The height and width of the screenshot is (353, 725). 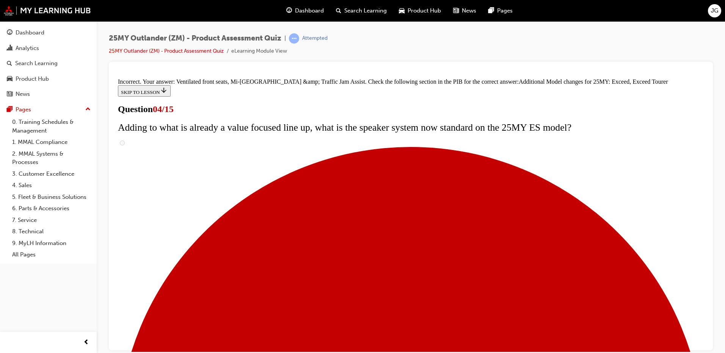 What do you see at coordinates (51, 209) in the screenshot?
I see `a: 6. Parts & Accessories` at bounding box center [51, 209].